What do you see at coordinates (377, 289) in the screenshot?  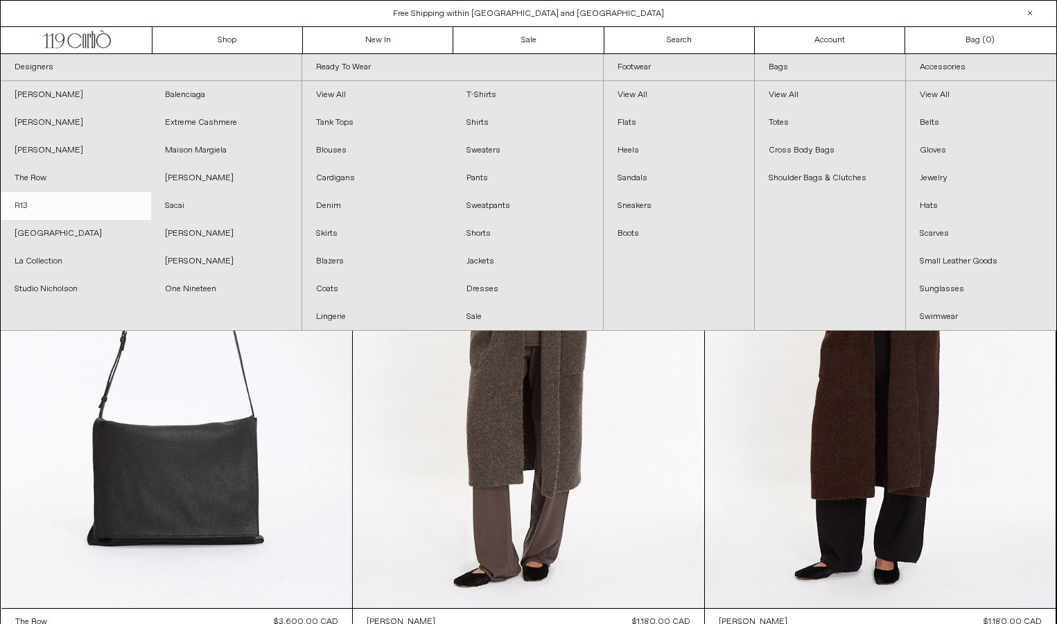 I see `a: Coats` at bounding box center [377, 289].